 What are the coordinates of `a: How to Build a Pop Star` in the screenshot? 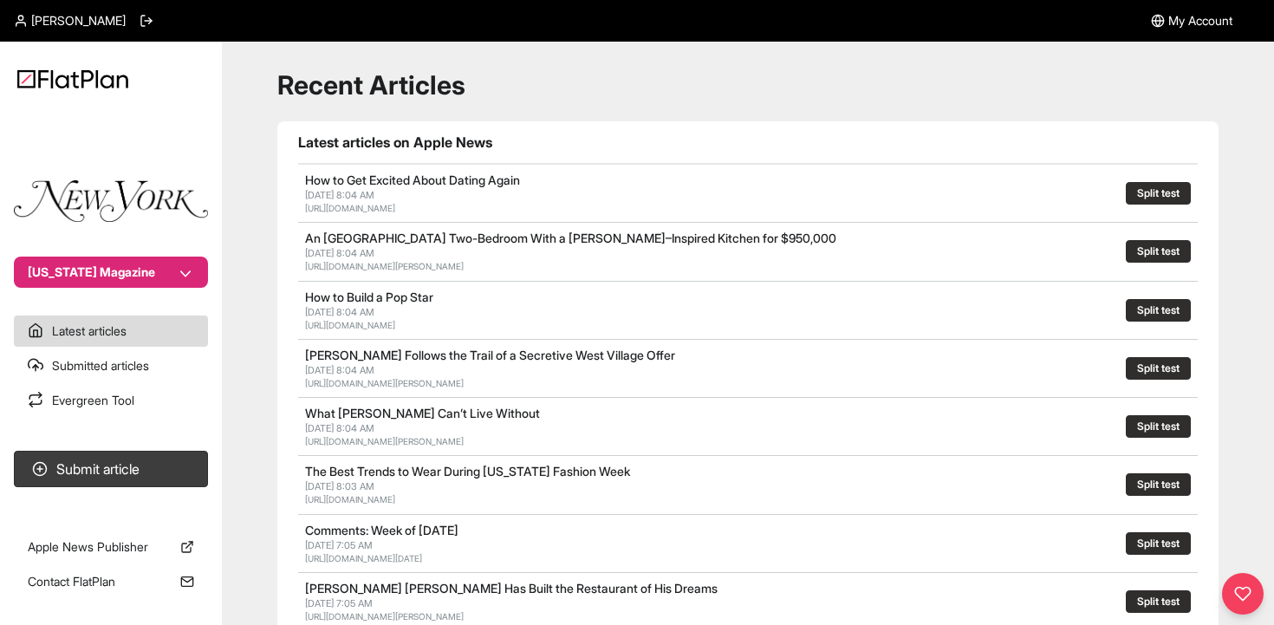 It's located at (369, 296).